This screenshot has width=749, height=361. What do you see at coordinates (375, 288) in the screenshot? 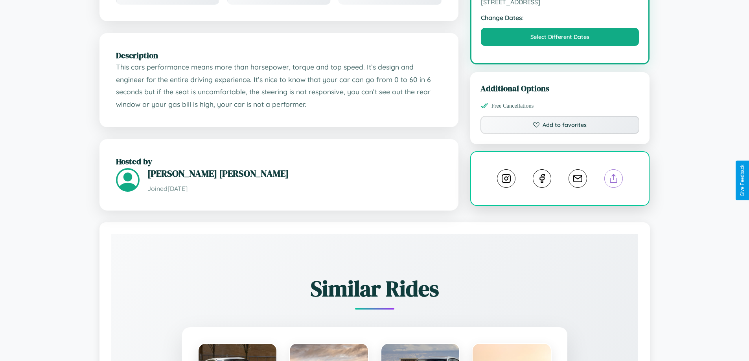
I see `h2: Similar Rides` at bounding box center [375, 288].